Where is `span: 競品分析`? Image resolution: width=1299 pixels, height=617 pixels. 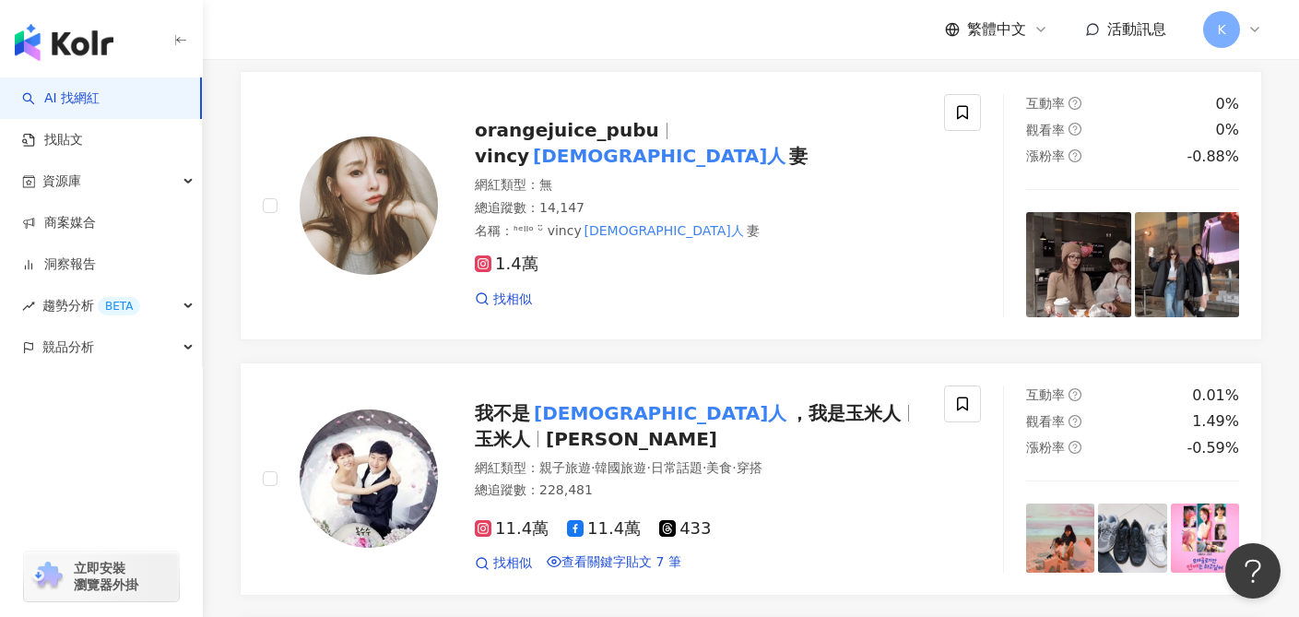 span: 競品分析 is located at coordinates (68, 347).